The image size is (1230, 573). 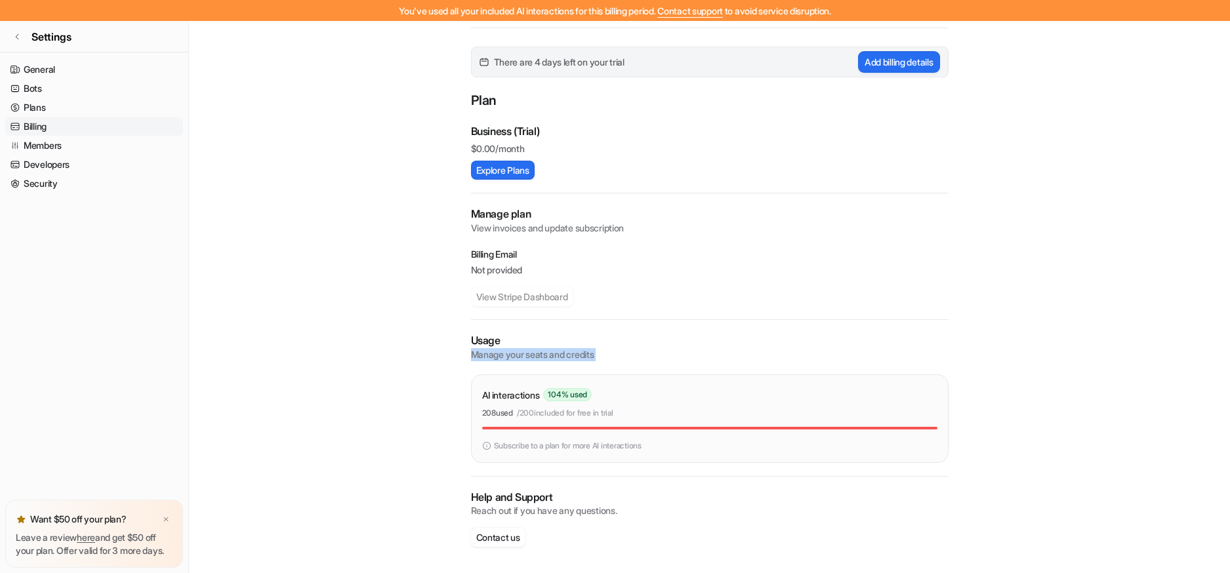 I want to click on p: Billing Email, so click(x=710, y=255).